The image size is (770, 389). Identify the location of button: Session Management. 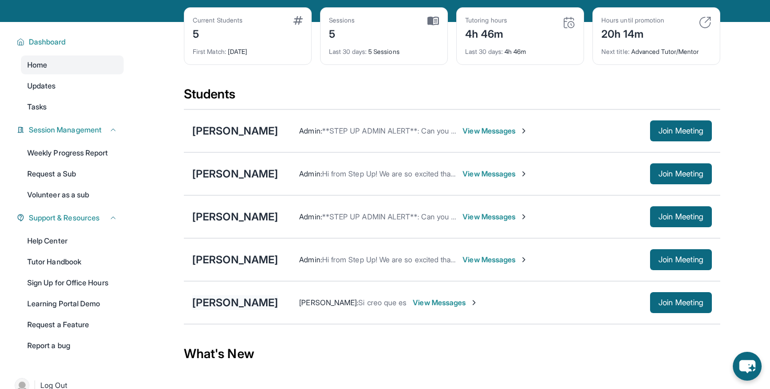
(71, 130).